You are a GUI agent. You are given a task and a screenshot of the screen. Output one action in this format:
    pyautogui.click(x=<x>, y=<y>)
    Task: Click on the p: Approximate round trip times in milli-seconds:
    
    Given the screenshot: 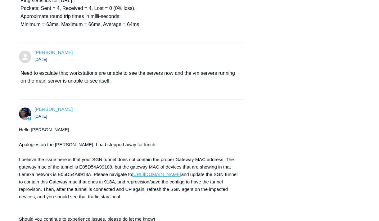 What is the action you would take?
    pyautogui.click(x=129, y=16)
    